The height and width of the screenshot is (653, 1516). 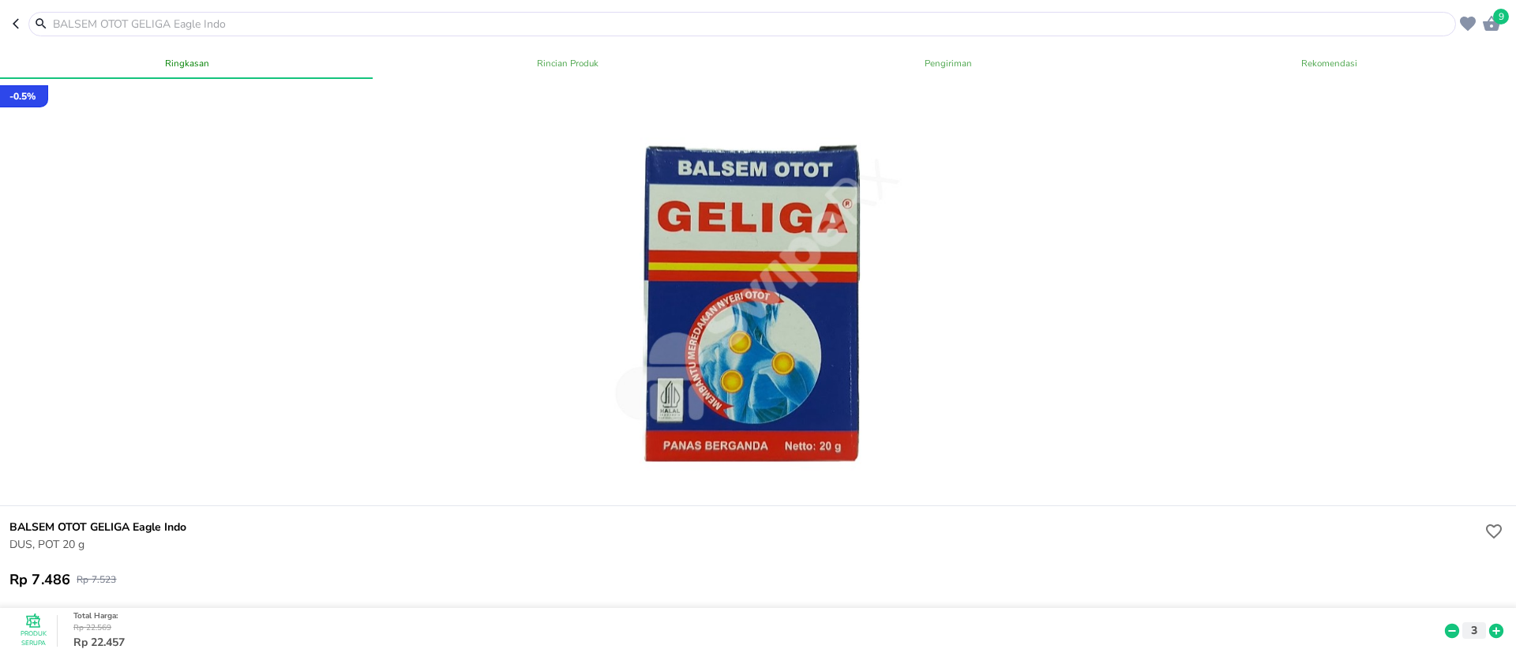 I want to click on button: Produk Serupa, so click(x=33, y=631).